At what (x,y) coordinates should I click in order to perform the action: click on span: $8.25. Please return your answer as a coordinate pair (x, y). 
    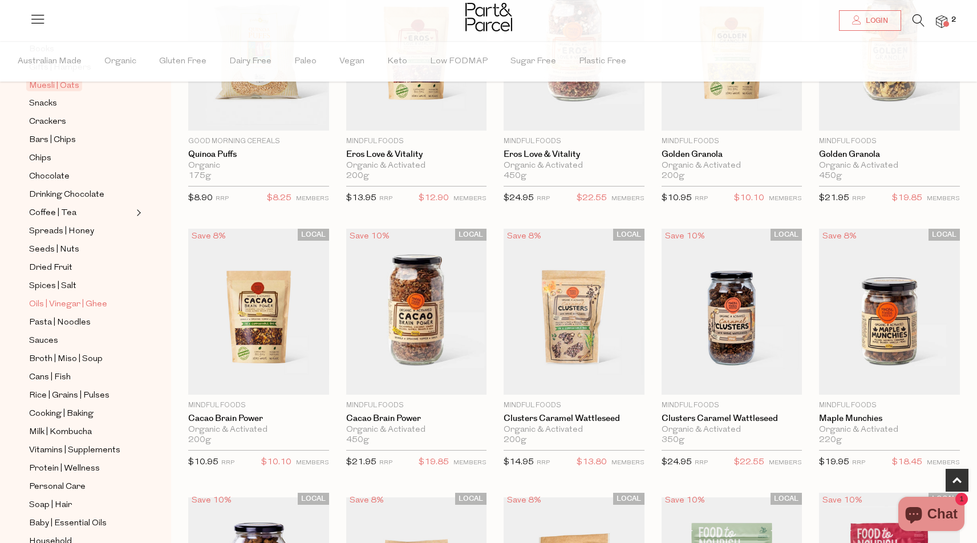
    Looking at the image, I should click on (279, 199).